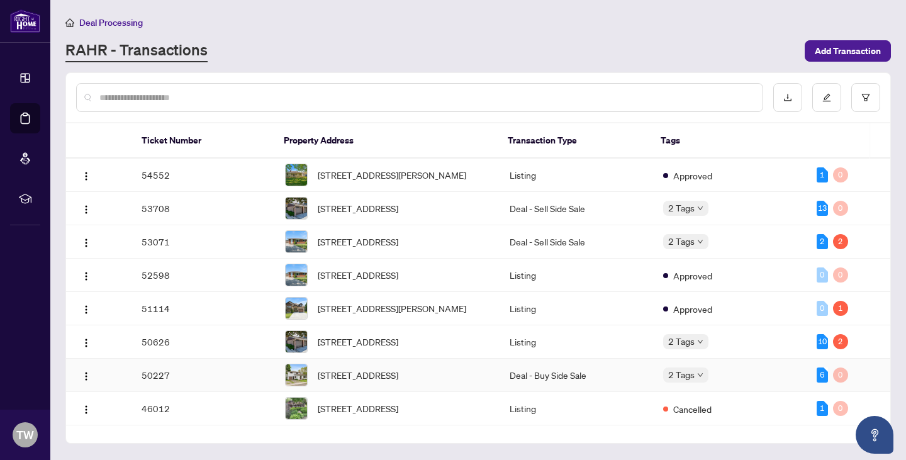  I want to click on button: filter, so click(865, 97).